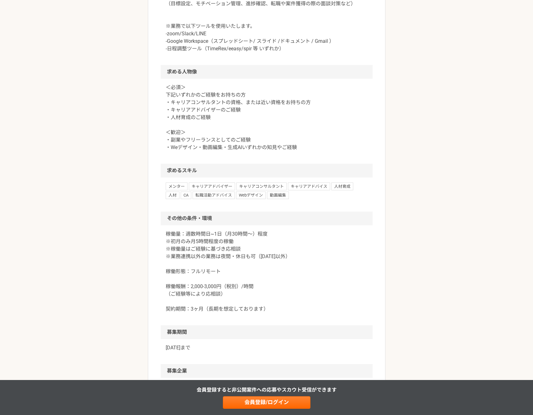 This screenshot has width=533, height=415. What do you see at coordinates (267, 118) in the screenshot?
I see `p: ＜必須＞ 下記いずれかのご経験をお持ちの方 ・キャリアコンサルタントの資格、または近い資格をお持ちの方 ・キャリアアドバイザーのご経験 ・人材育成のご経験 ＜歓迎＞ ・副業やフリーランスとしての...` at bounding box center [267, 118].